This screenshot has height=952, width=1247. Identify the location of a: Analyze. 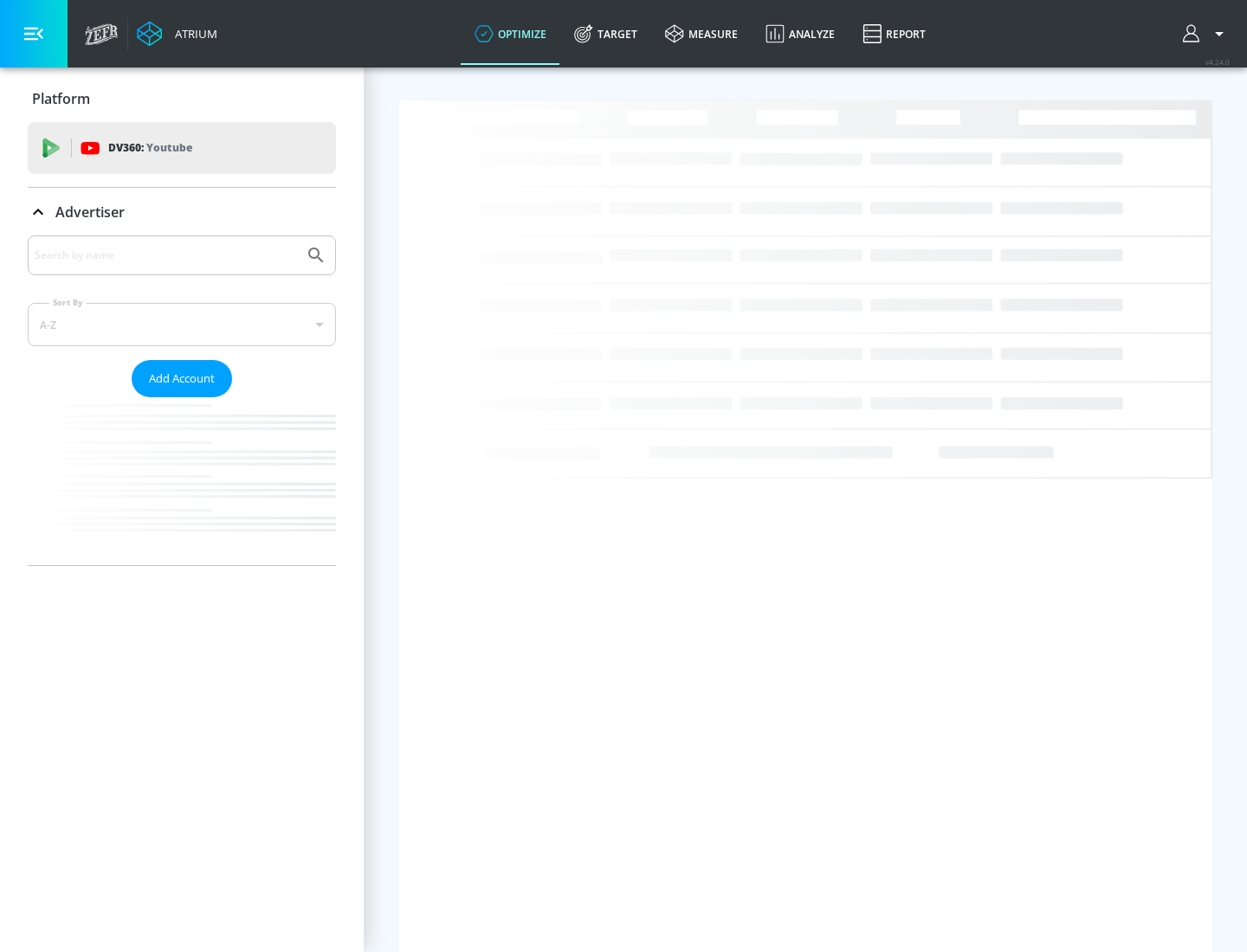
(800, 34).